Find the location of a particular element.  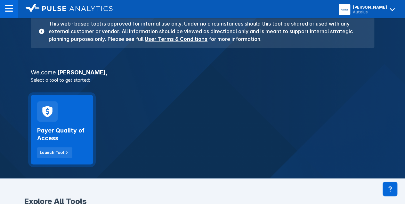

img: menu button is located at coordinates (344, 10).